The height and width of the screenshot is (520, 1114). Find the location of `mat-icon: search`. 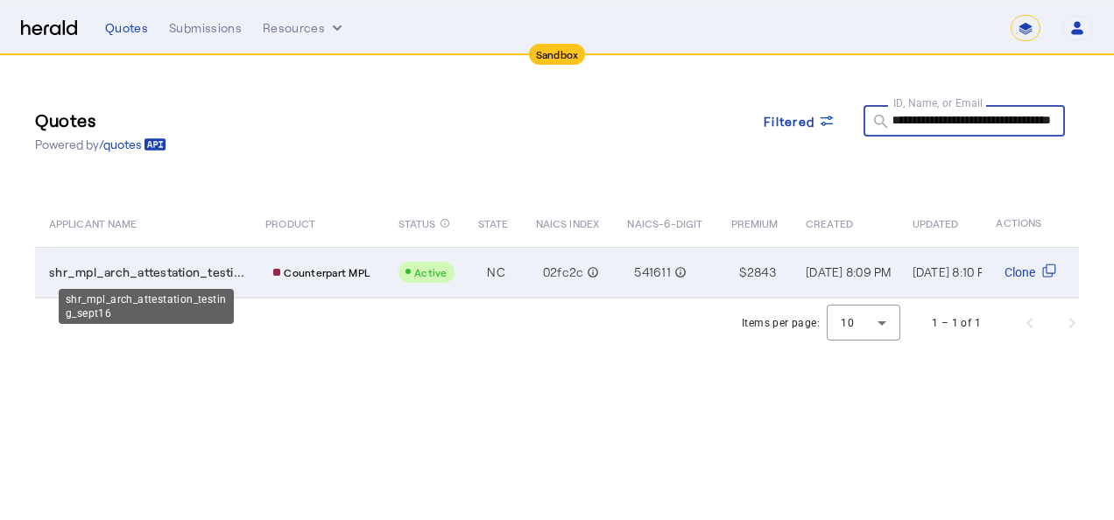

mat-icon: search is located at coordinates (878, 123).